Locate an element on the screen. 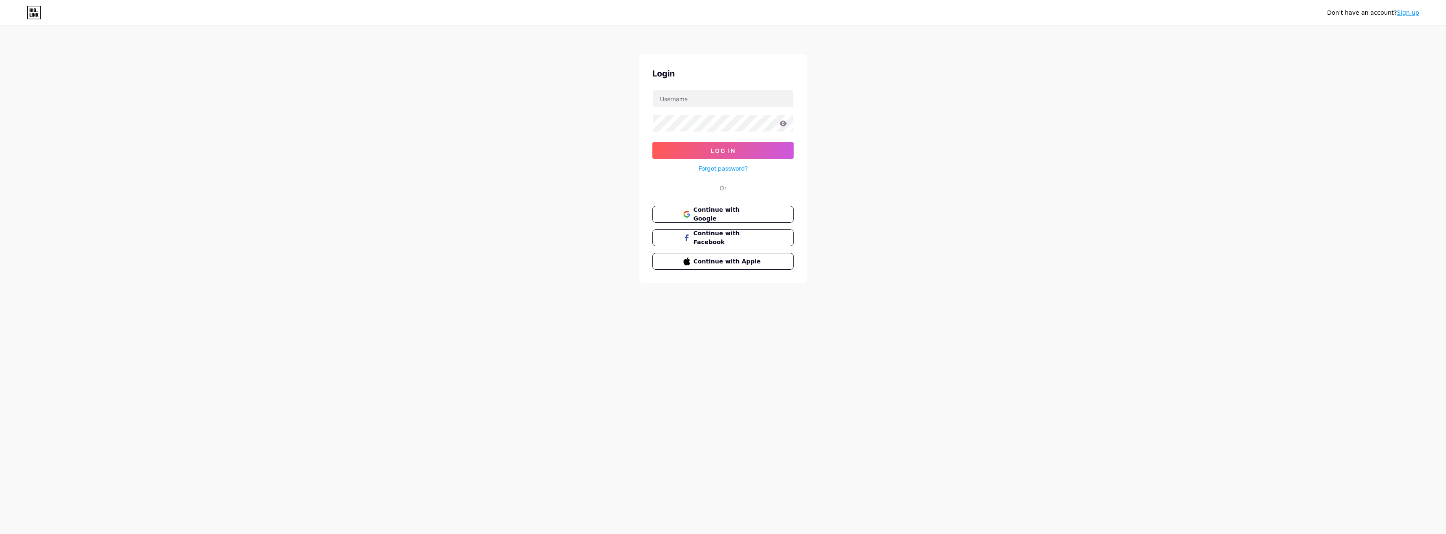 This screenshot has height=534, width=1446. a: Sign up is located at coordinates (1408, 13).